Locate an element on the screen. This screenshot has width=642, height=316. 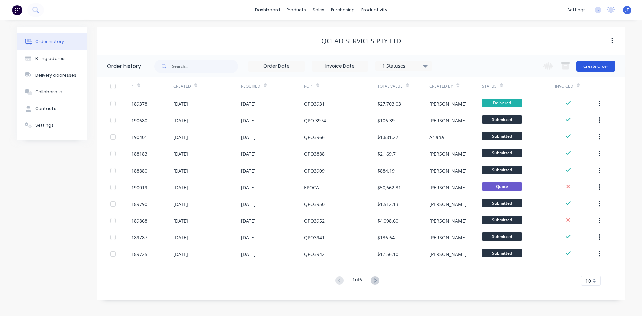
button: Delivery addresses is located at coordinates (52, 75).